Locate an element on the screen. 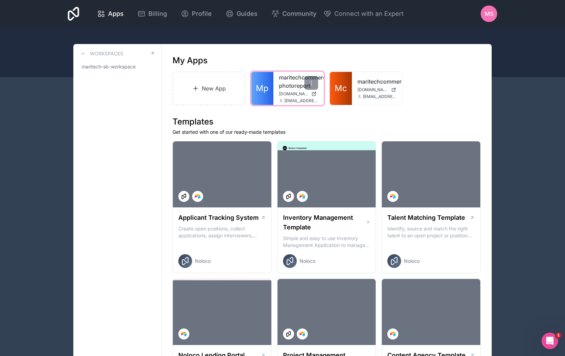 This screenshot has height=356, width=565. a: Apps is located at coordinates (110, 14).